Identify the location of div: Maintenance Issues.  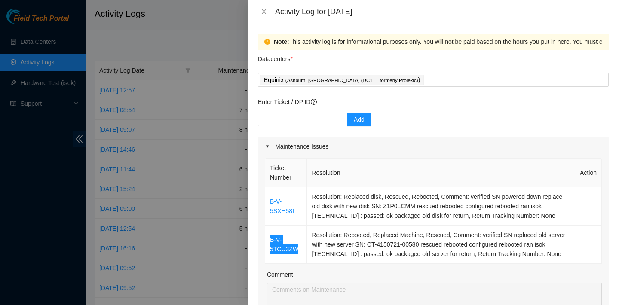
(433, 147).